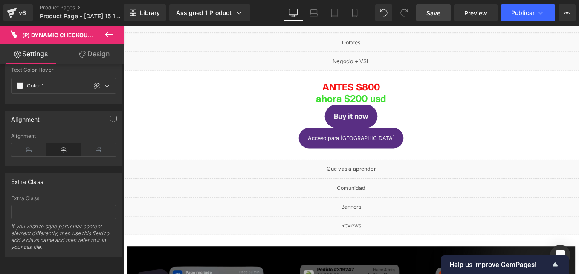 Image resolution: width=579 pixels, height=274 pixels. What do you see at coordinates (258, 83) in the screenshot?
I see `span: ahora $200 usd` at bounding box center [258, 83].